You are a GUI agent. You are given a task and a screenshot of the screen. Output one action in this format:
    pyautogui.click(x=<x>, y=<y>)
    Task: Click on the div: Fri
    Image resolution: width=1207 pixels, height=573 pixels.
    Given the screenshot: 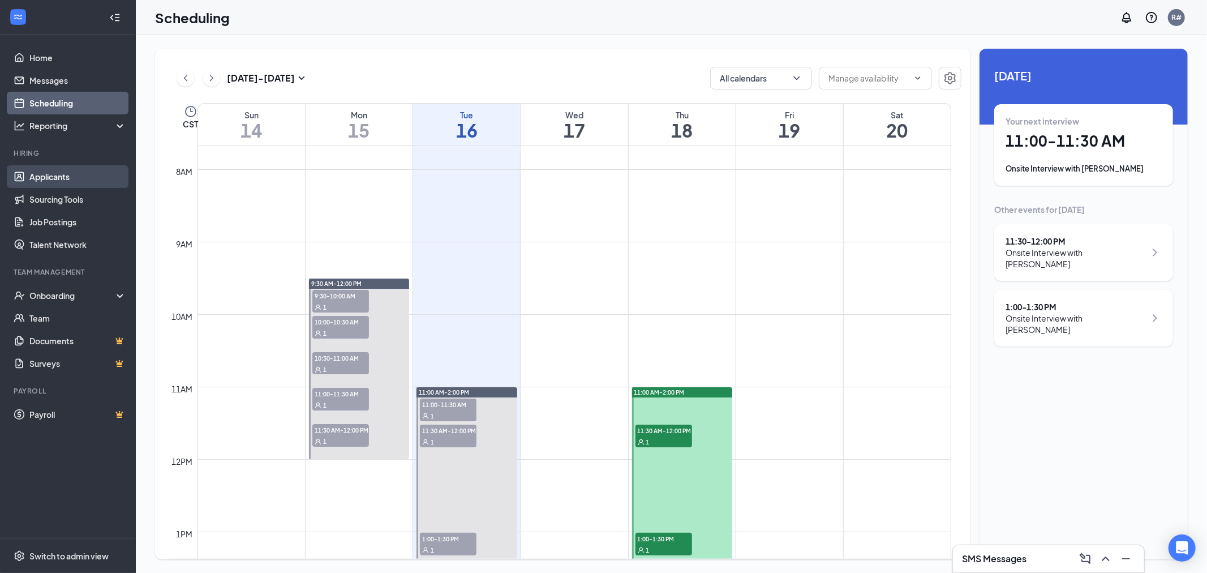 What is the action you would take?
    pyautogui.click(x=789, y=115)
    